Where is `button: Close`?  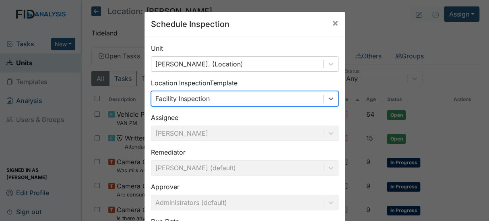
button: Close is located at coordinates (335, 23).